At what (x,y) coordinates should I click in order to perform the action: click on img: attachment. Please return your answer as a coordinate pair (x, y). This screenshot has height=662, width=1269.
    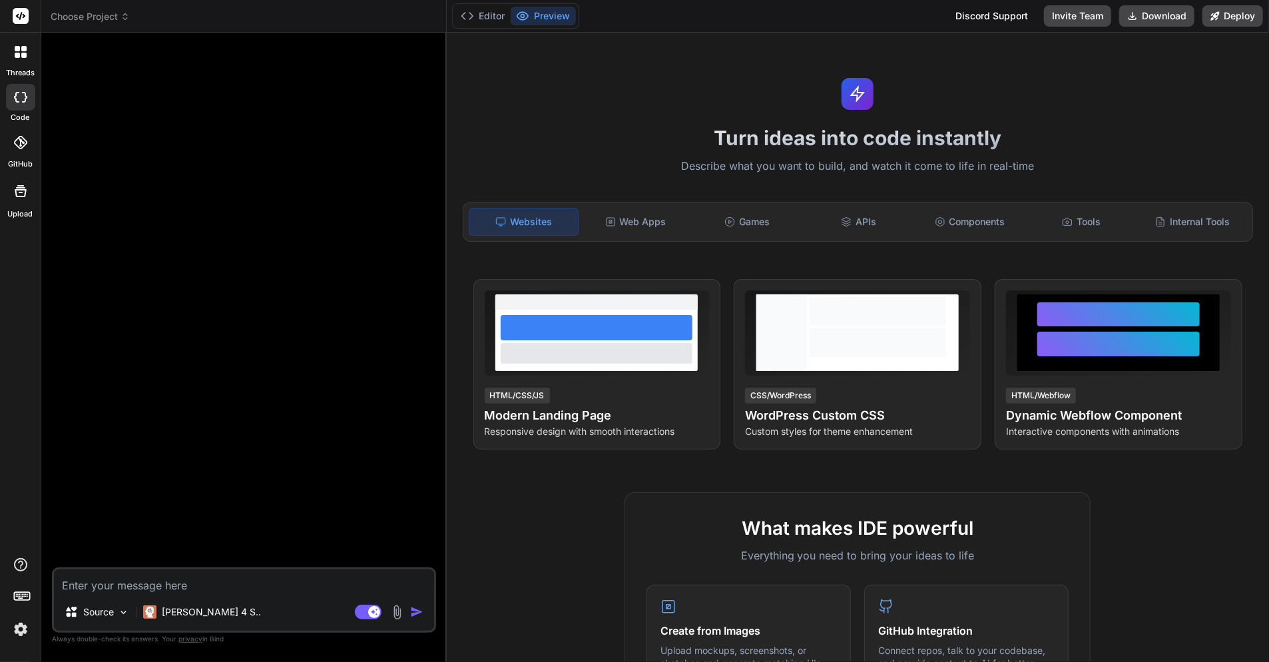
    Looking at the image, I should click on (397, 612).